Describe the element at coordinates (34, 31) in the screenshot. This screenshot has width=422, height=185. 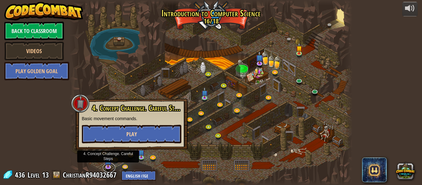
I see `a: Back to Classroom` at that location.